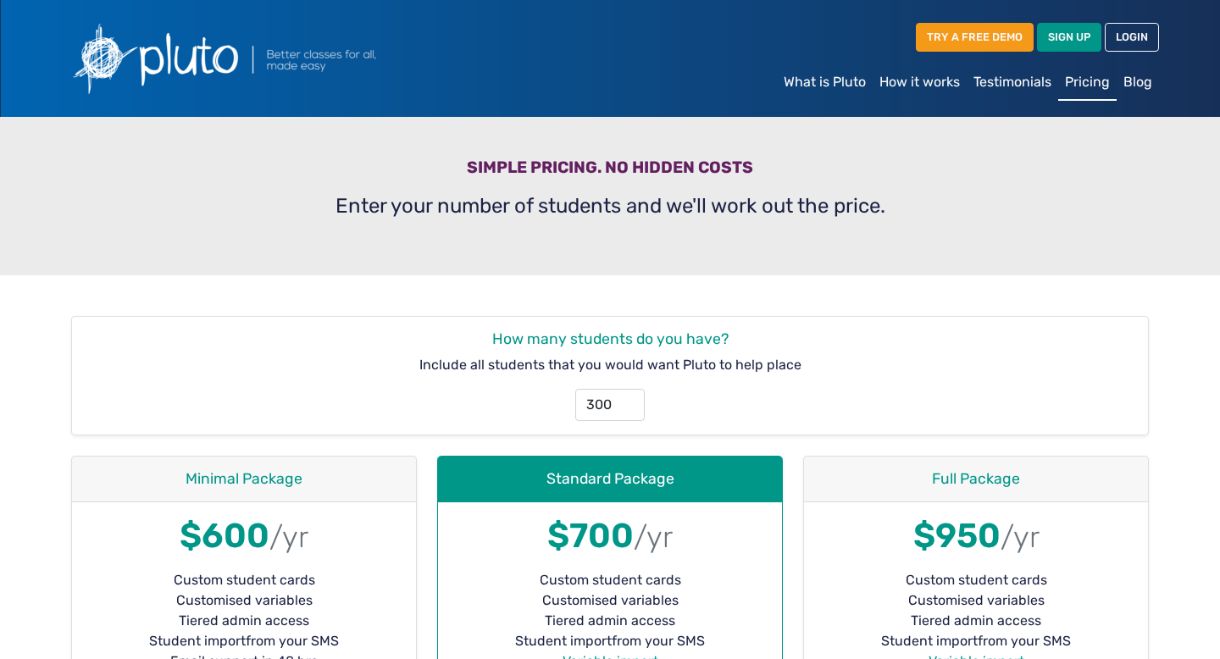 This screenshot has height=659, width=1220. What do you see at coordinates (610, 536) in the screenshot?
I see `h1: $700` at bounding box center [610, 536].